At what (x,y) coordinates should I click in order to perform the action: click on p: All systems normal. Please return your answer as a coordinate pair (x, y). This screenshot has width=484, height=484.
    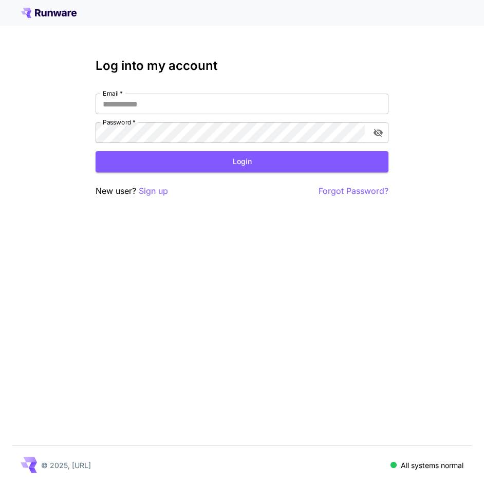
    Looking at the image, I should click on (432, 465).